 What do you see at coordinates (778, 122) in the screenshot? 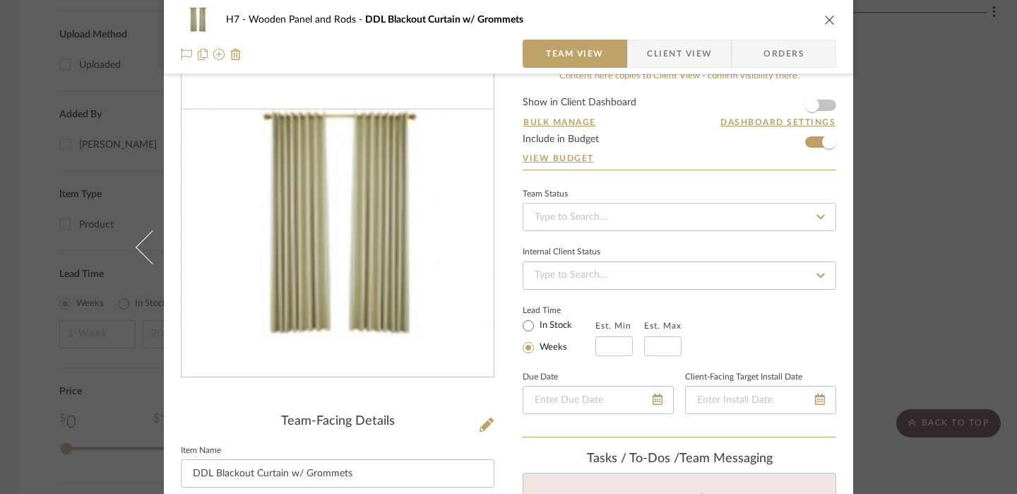
I see `button: Dashboard Settings` at bounding box center [778, 122].